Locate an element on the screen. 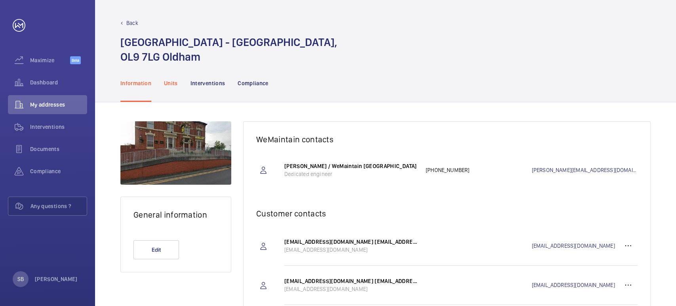 The image size is (676, 306). span: Beta is located at coordinates (75, 60).